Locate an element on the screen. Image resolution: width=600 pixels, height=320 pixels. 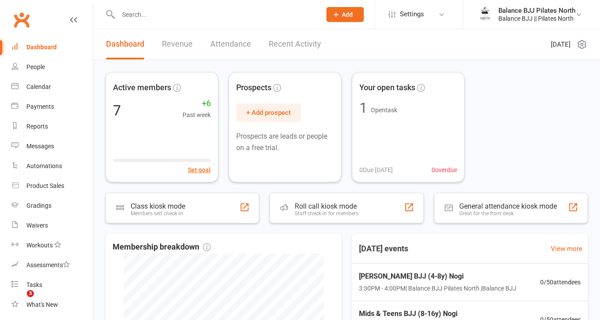
a: Waivers is located at coordinates (52, 225).